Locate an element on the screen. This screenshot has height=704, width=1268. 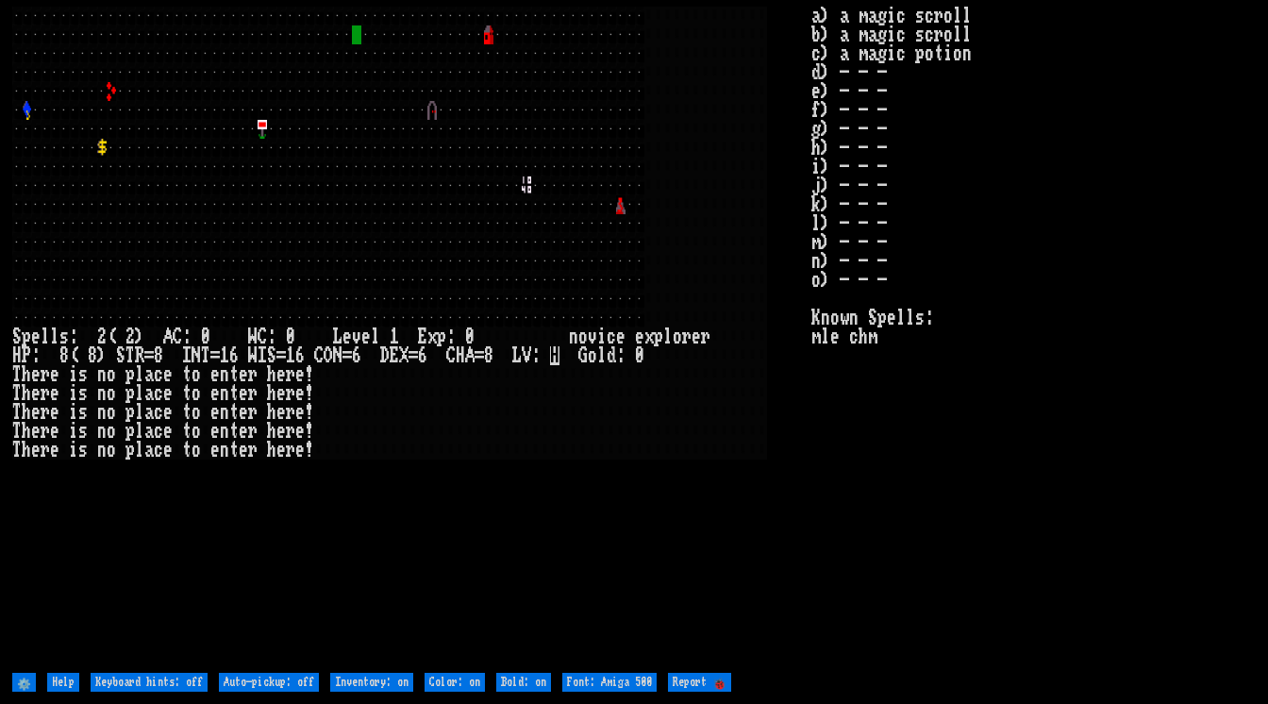
input: Bold: on is located at coordinates (524, 682).